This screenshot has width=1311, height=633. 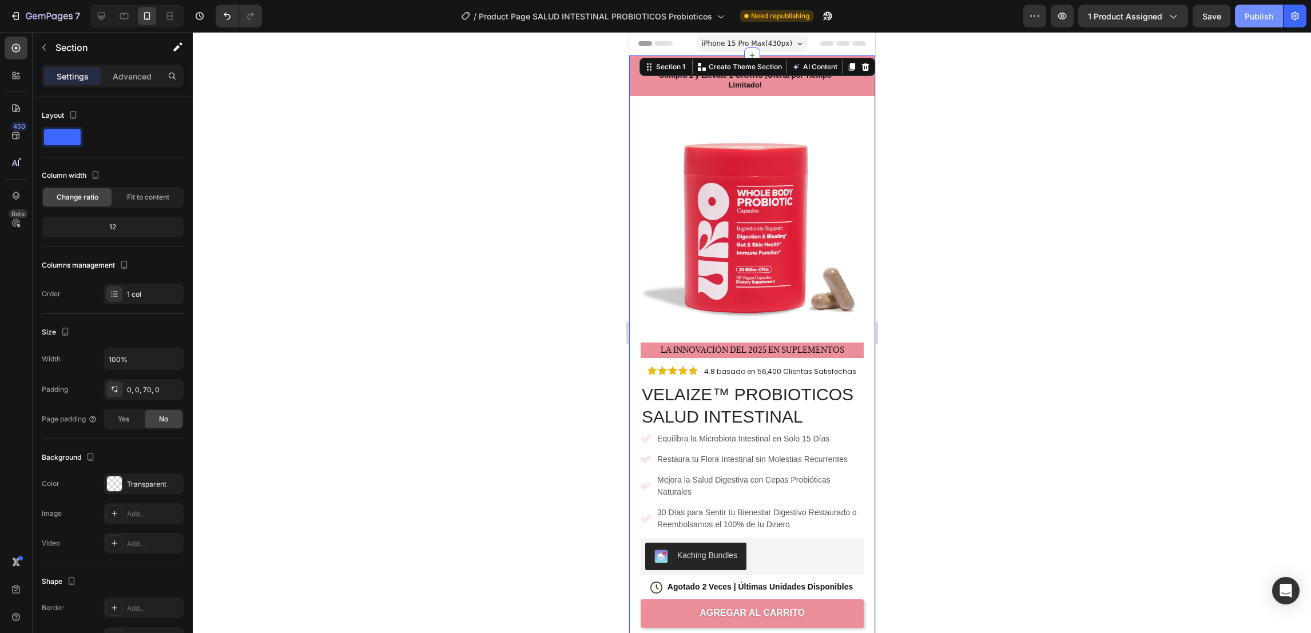 I want to click on button: Kaching Bundles, so click(x=66, y=524).